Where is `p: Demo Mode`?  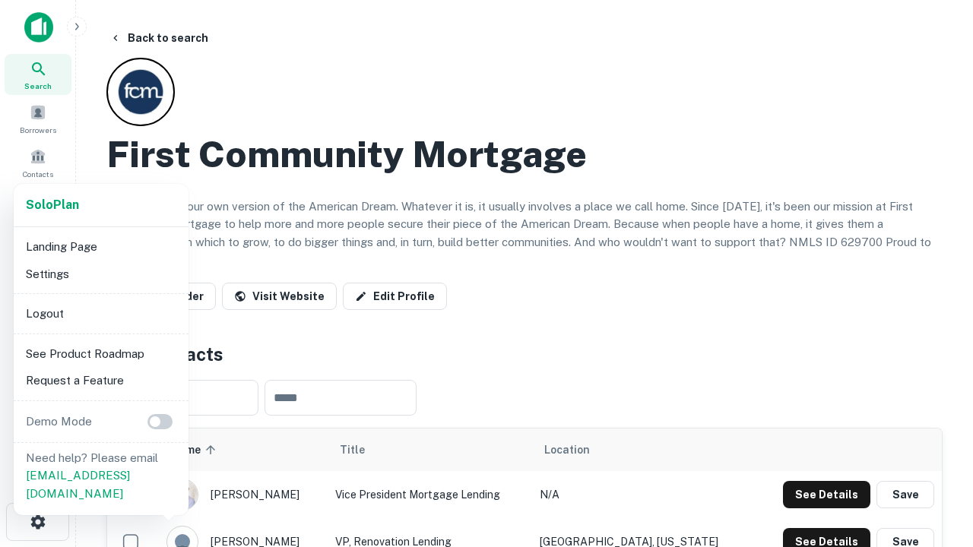 p: Demo Mode is located at coordinates (59, 422).